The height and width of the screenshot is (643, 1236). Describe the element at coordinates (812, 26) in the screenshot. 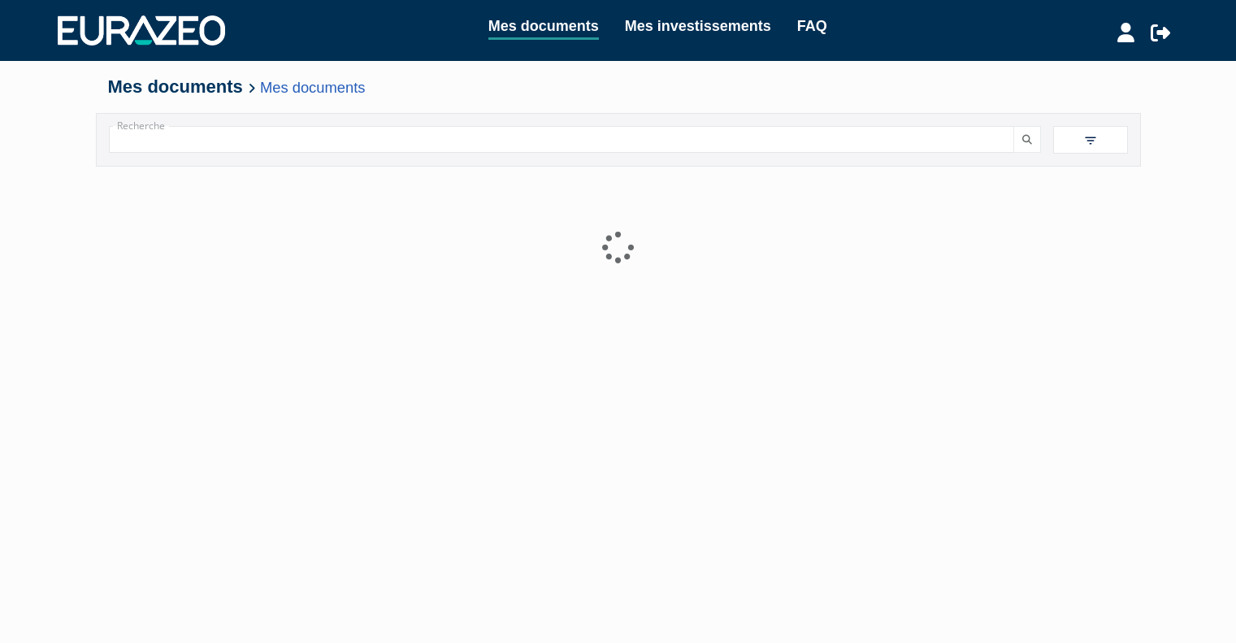

I see `a: FAQ` at that location.